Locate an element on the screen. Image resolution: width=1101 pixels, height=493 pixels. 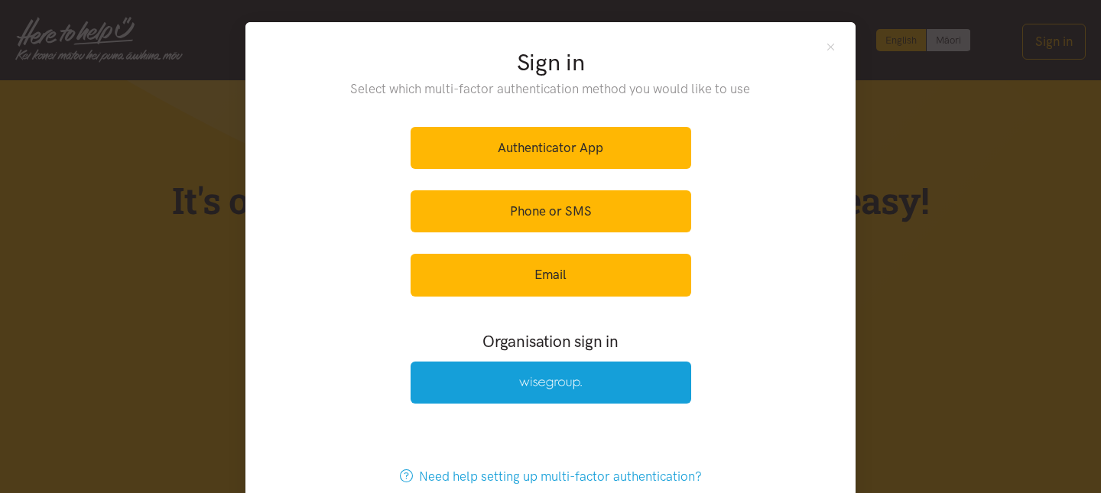
a: Email is located at coordinates (550, 274).